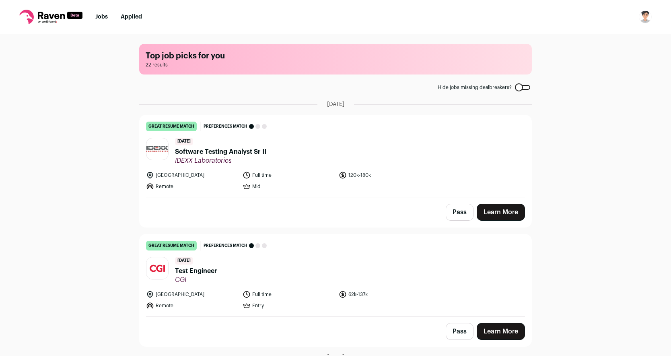  I want to click on a: Applied, so click(131, 17).